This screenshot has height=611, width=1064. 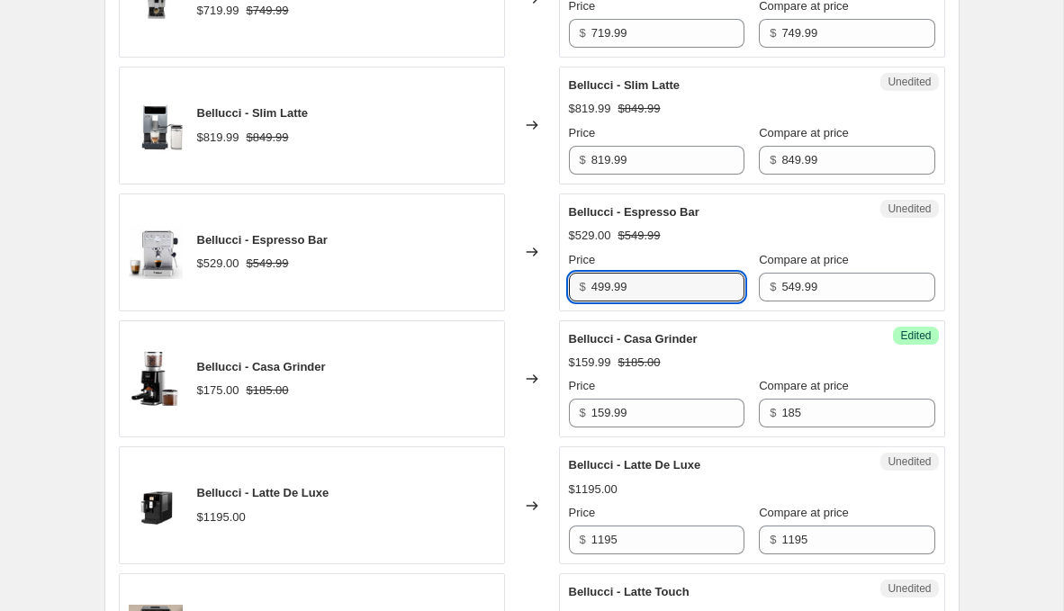 What do you see at coordinates (156, 379) in the screenshot?
I see `img: bellucci-casa-grinder-653678_80x.webp` at bounding box center [156, 379].